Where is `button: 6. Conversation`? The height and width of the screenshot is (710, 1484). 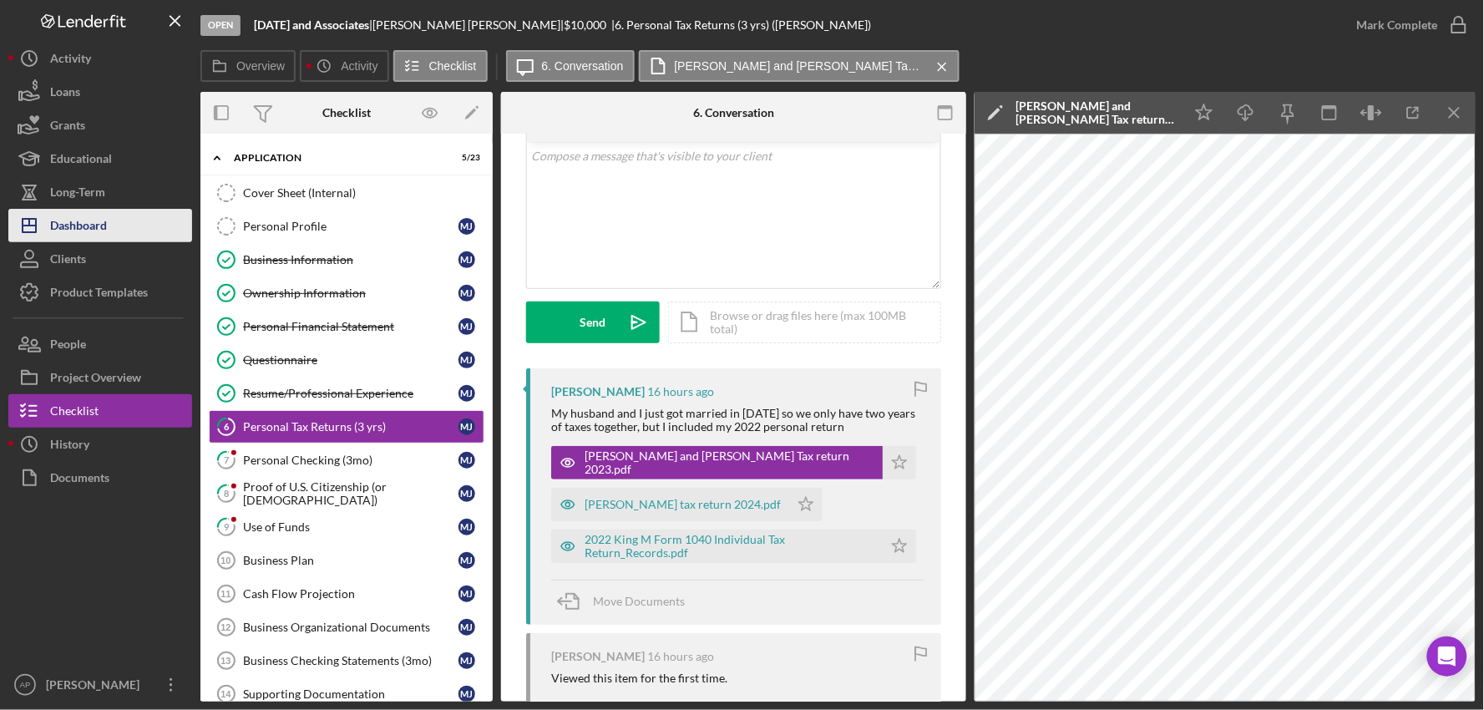 button: 6. Conversation is located at coordinates (570, 66).